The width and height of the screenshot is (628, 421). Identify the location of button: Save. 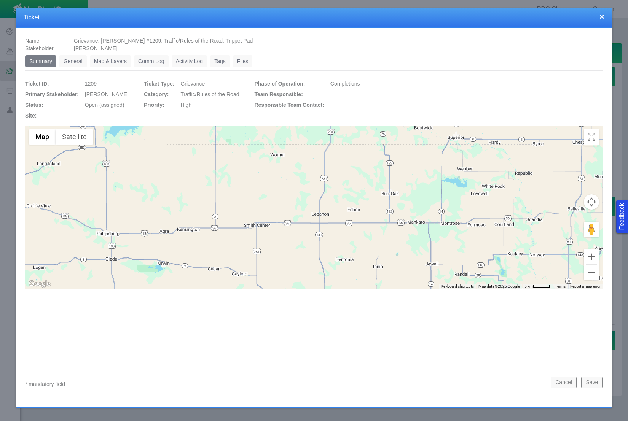
(591, 382).